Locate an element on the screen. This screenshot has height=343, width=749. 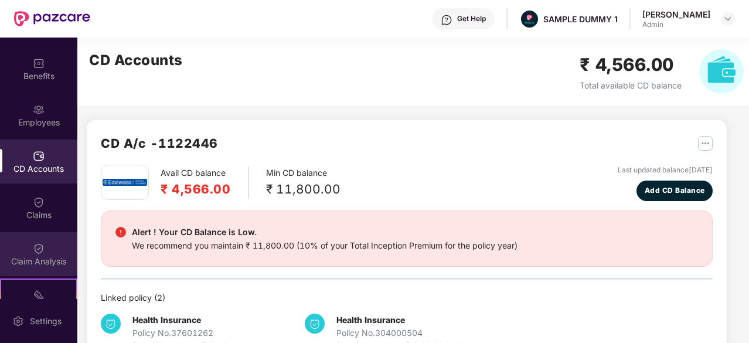
div: SAMPLE DUMMY 1 is located at coordinates (580, 19).